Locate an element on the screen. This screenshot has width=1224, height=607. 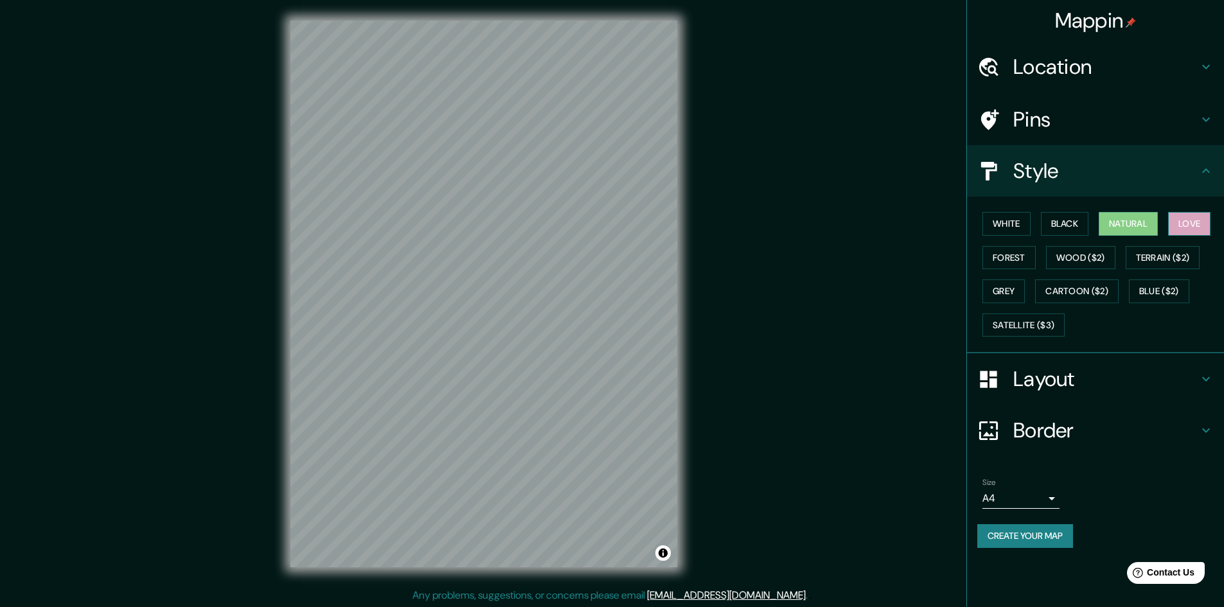
button: Forest is located at coordinates (1008, 258).